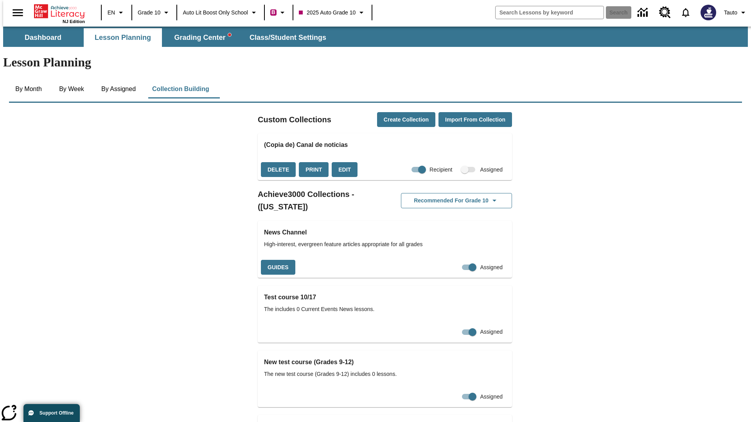  What do you see at coordinates (288, 38) in the screenshot?
I see `button: Class/Student Settings` at bounding box center [288, 38].